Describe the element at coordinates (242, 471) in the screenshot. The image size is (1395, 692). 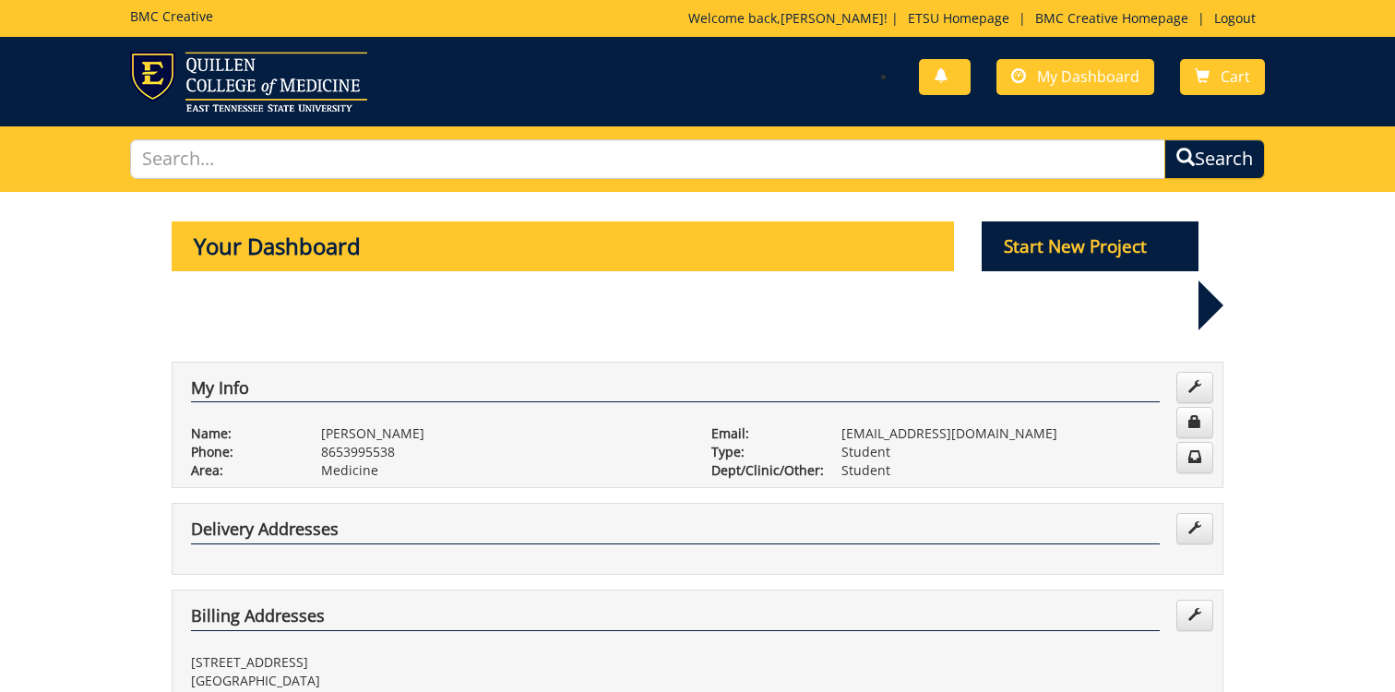
I see `p: Area:` at that location.